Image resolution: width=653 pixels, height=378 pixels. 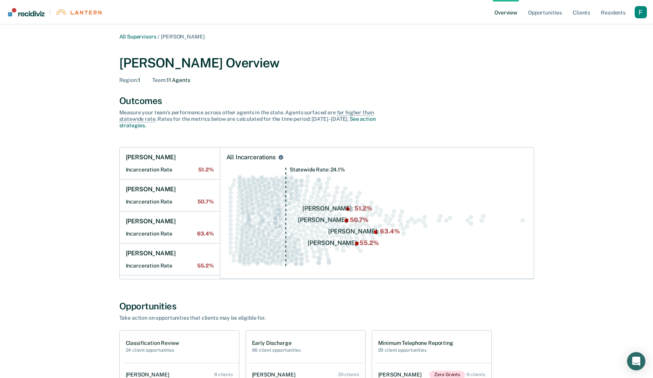 What do you see at coordinates (247, 122) in the screenshot?
I see `a: See action strategies.` at bounding box center [247, 122].